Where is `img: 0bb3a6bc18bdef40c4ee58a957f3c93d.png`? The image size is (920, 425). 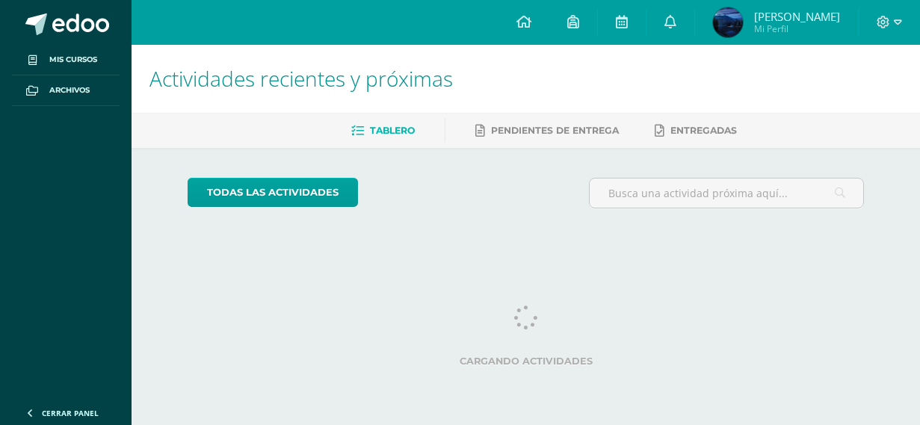 img: 0bb3a6bc18bdef40c4ee58a957f3c93d.png is located at coordinates (728, 22).